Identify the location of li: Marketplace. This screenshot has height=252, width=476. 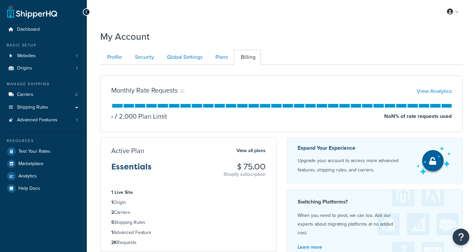
(43, 164).